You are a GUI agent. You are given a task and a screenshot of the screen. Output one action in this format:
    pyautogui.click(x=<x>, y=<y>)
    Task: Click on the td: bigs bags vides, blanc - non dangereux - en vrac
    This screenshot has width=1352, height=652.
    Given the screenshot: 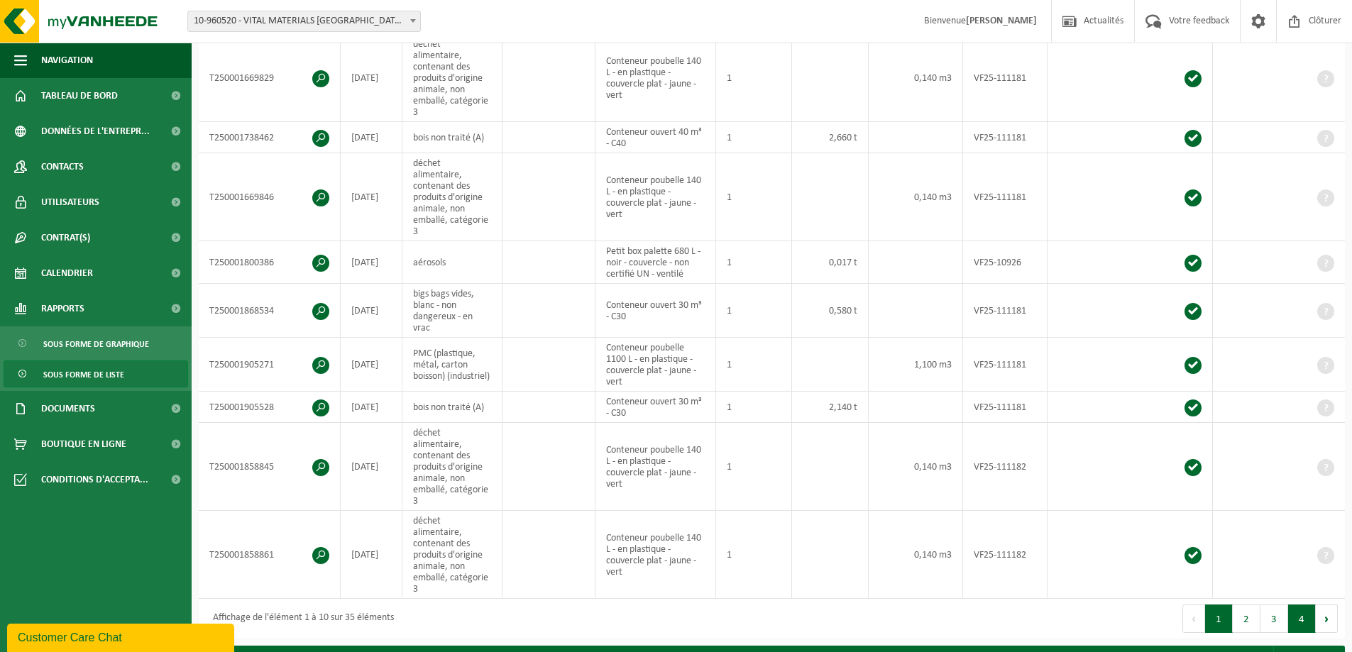 What is the action you would take?
    pyautogui.click(x=452, y=311)
    